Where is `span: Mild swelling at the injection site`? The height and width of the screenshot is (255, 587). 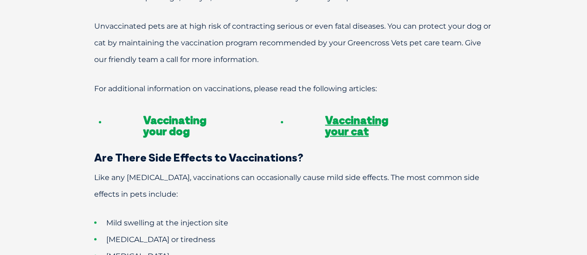 span: Mild swelling at the injection site is located at coordinates (167, 223).